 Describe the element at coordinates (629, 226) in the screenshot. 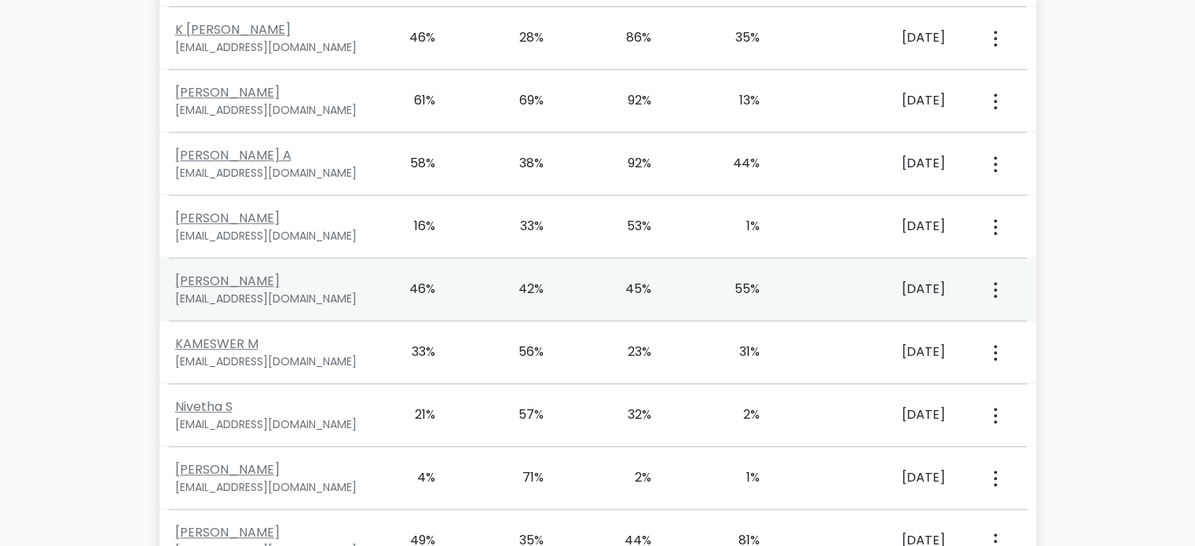

I see `div: 53%` at that location.